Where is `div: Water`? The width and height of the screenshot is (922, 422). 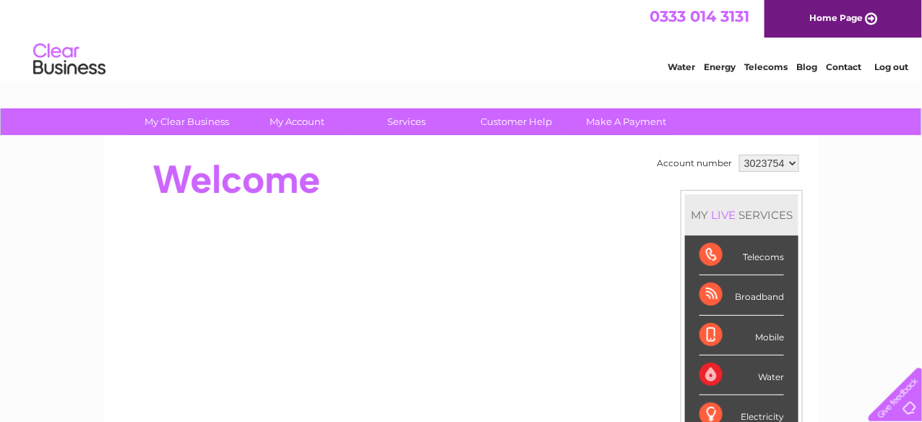
div: Water is located at coordinates (741, 375).